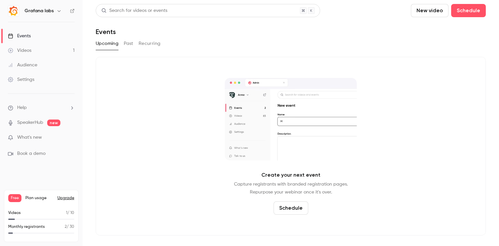 This screenshot has width=499, height=246. I want to click on p: Create your next event, so click(291, 175).